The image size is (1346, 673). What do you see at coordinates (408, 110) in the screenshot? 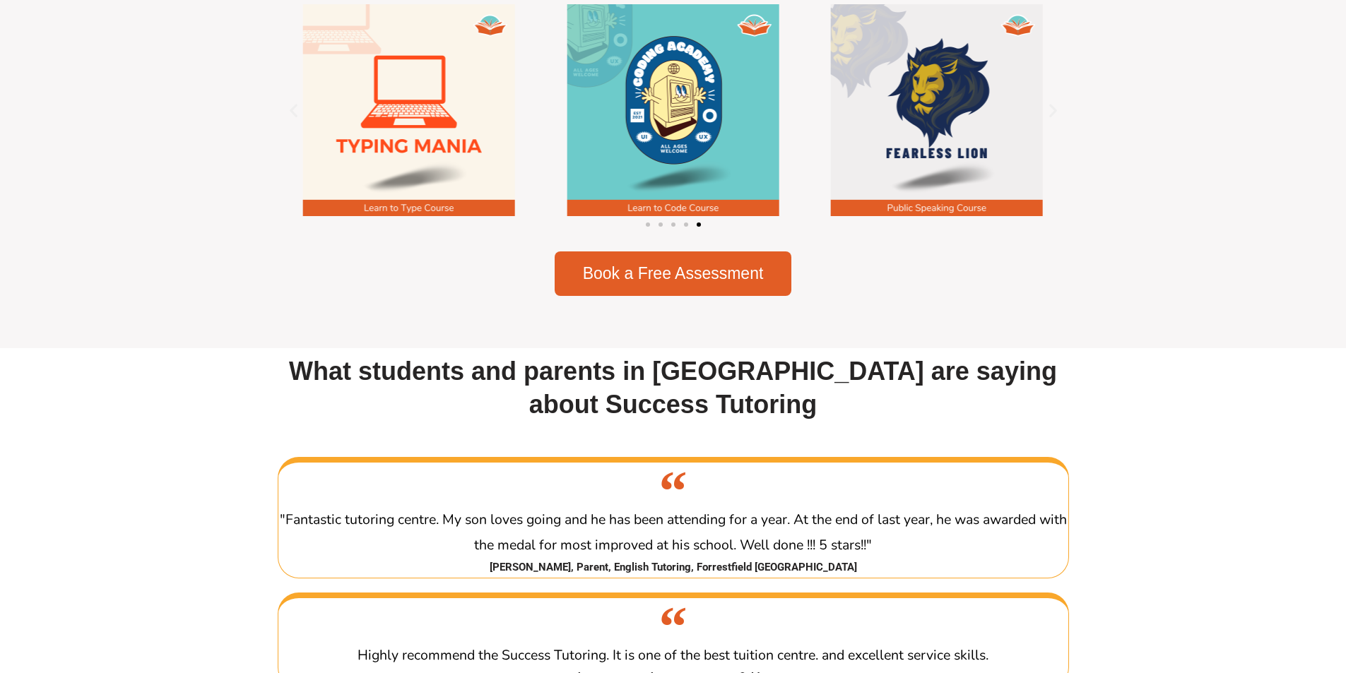
I see `div: 5 / 5` at bounding box center [408, 110].